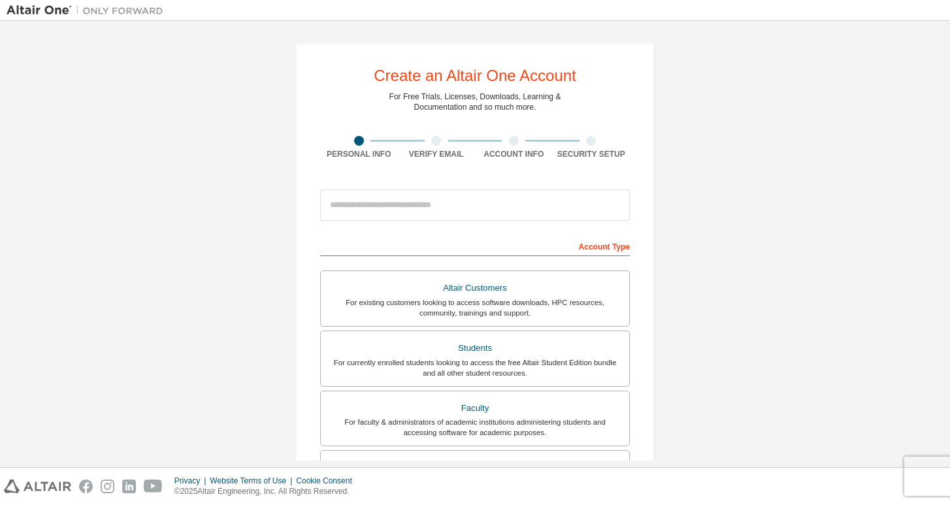  What do you see at coordinates (475, 246) in the screenshot?
I see `div: Account Type` at bounding box center [475, 246].